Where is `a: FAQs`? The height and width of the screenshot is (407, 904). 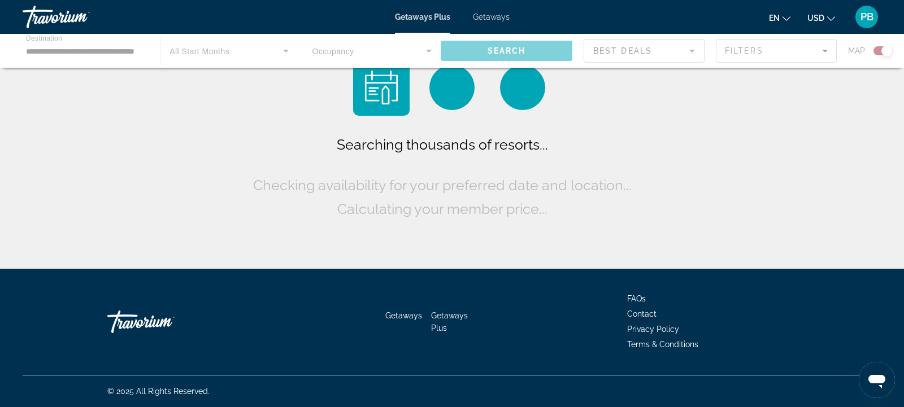
a: FAQs is located at coordinates (636, 299).